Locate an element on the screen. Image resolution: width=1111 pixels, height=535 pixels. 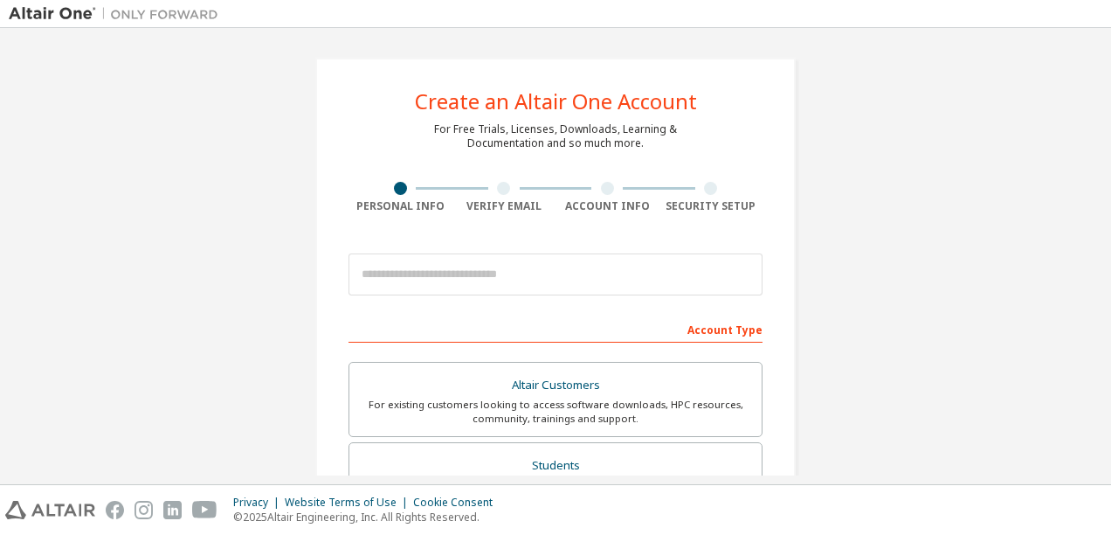
div: Cookie Consent is located at coordinates (458, 502).